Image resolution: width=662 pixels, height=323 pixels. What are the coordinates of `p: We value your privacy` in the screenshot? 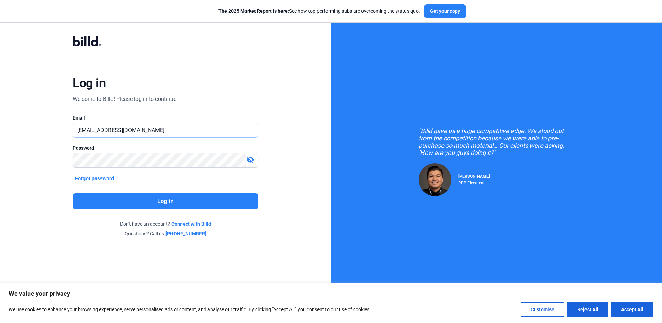 It's located at (331, 293).